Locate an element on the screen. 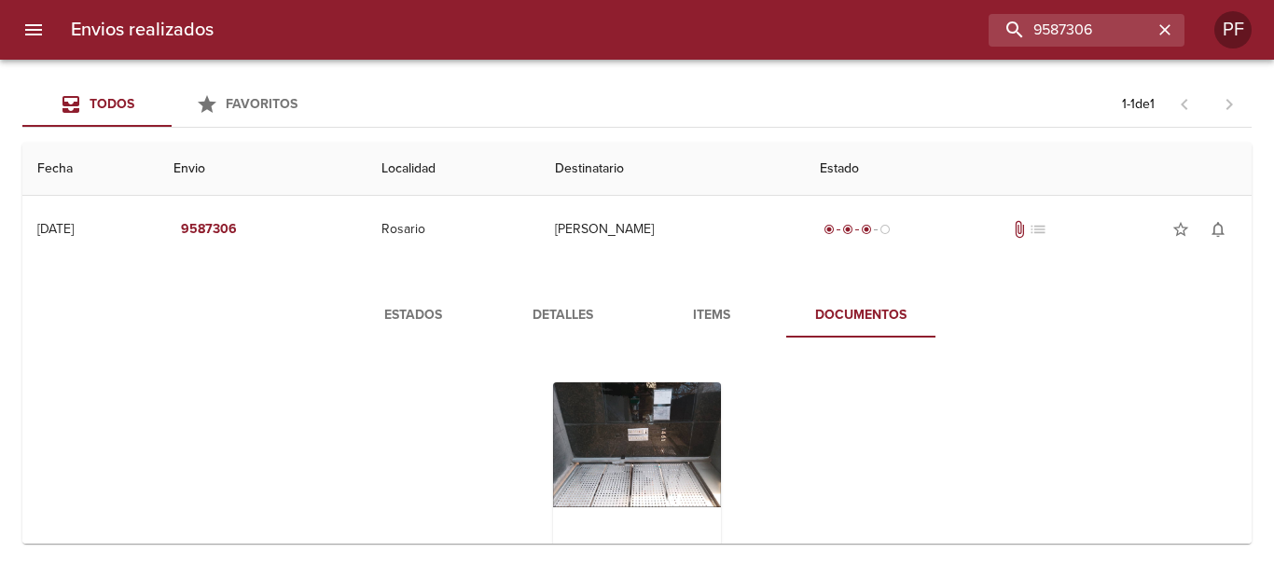 This screenshot has height=566, width=1274. p: 1 - 1 de 1 is located at coordinates (1138, 104).